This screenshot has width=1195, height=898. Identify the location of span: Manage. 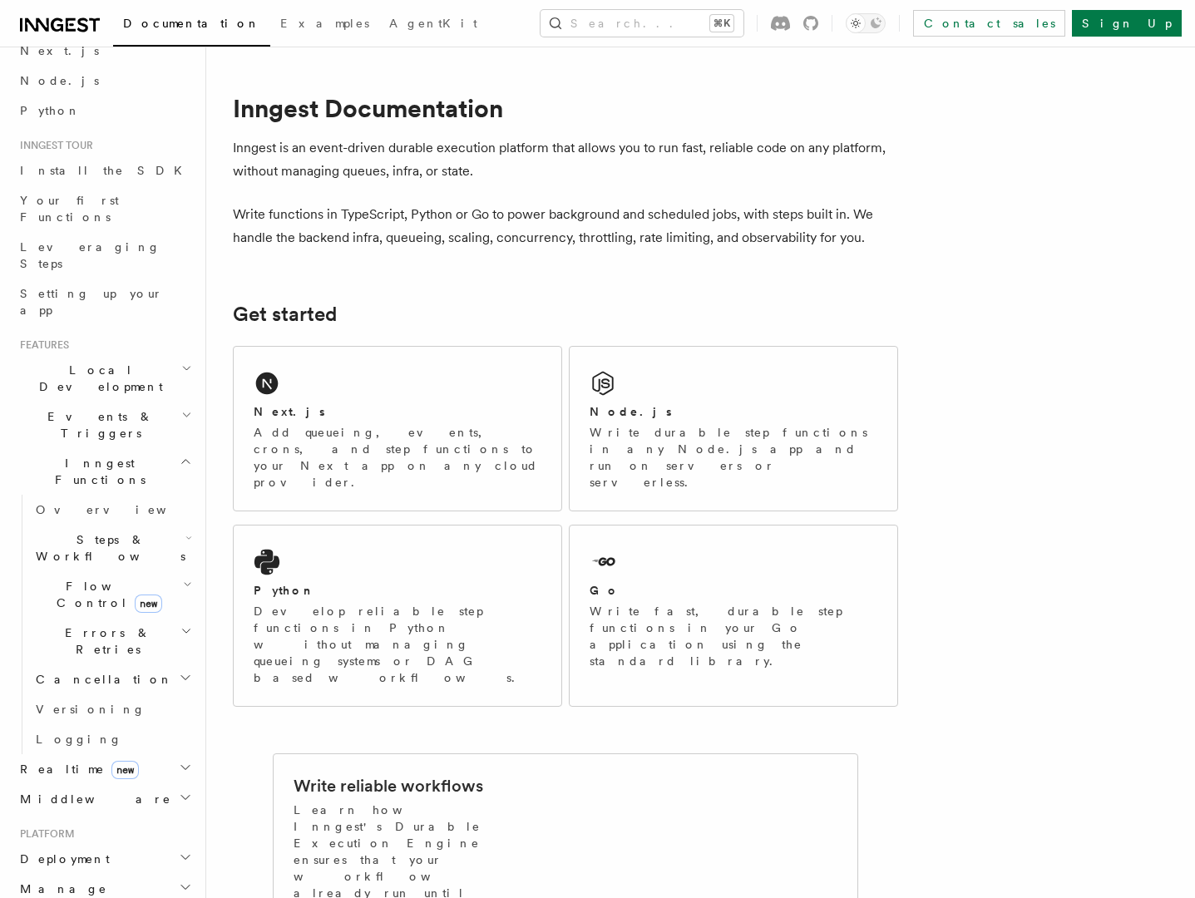
(60, 889).